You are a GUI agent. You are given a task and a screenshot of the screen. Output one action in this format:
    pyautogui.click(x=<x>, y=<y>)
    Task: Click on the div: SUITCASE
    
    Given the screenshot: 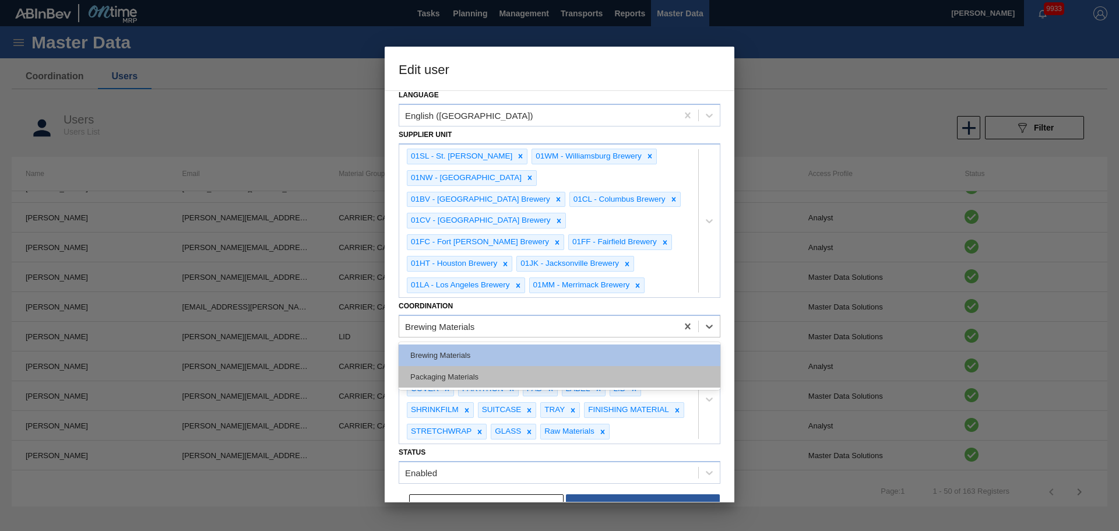 What is the action you would take?
    pyautogui.click(x=501, y=410)
    